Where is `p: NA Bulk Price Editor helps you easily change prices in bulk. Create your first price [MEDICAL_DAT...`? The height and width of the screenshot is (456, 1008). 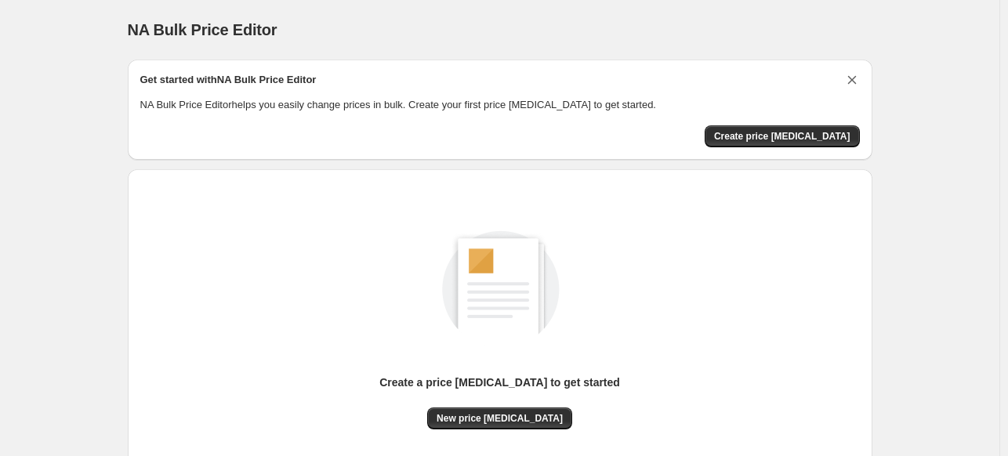
p: NA Bulk Price Editor helps you easily change prices in bulk. Create your first price [MEDICAL_DAT... is located at coordinates (500, 105).